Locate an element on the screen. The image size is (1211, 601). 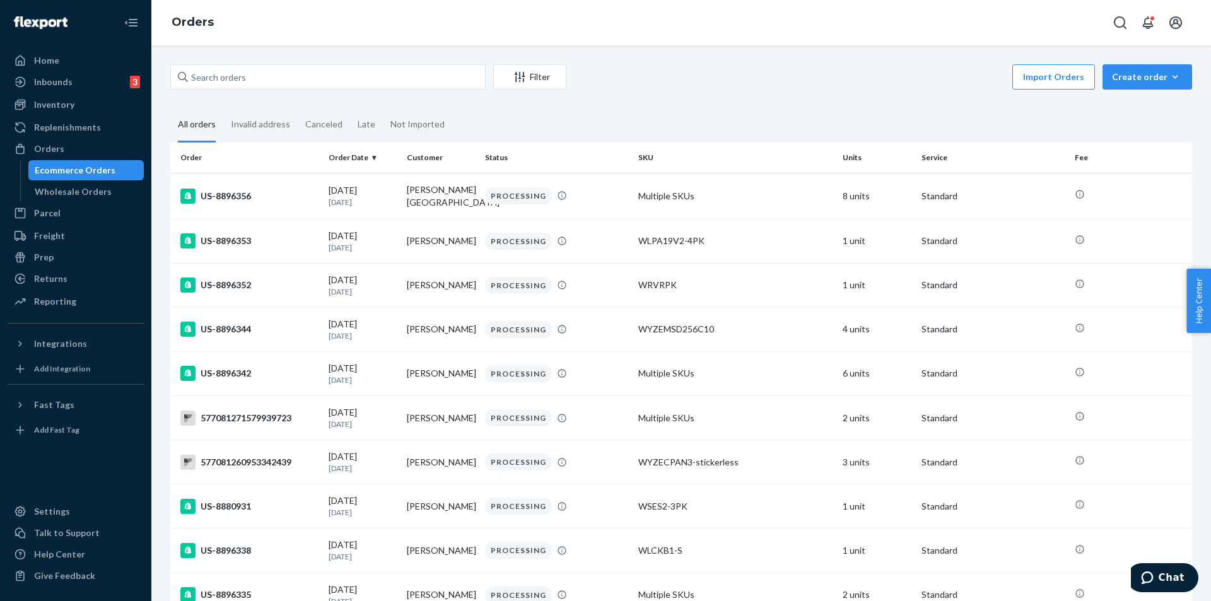
td: 4 units is located at coordinates (877, 329).